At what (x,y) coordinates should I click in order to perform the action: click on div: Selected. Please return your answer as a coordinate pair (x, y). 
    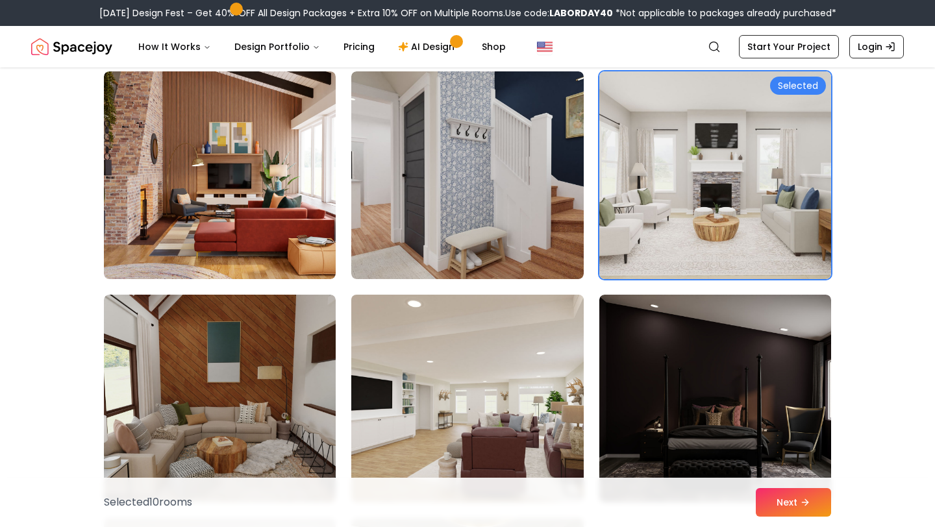
    Looking at the image, I should click on (798, 86).